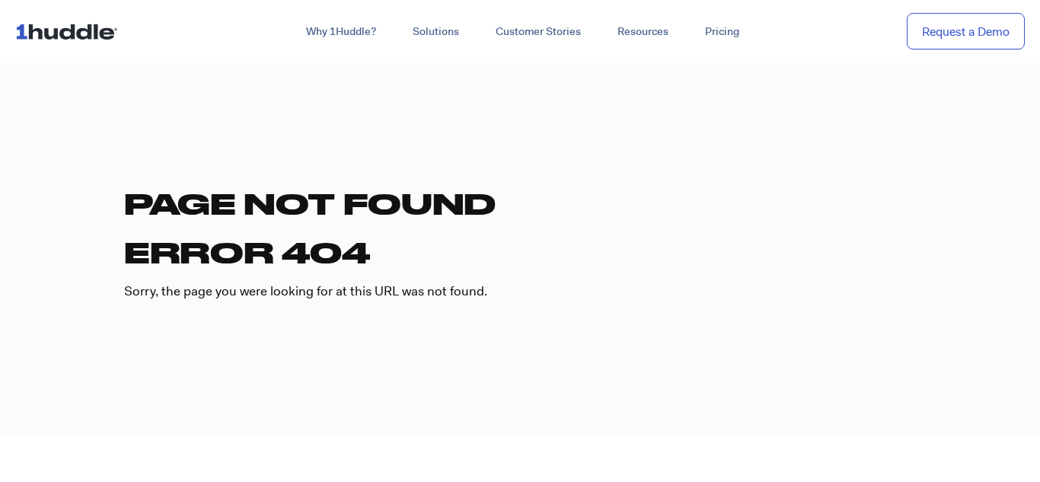  Describe the element at coordinates (643, 32) in the screenshot. I see `a: Resources` at that location.